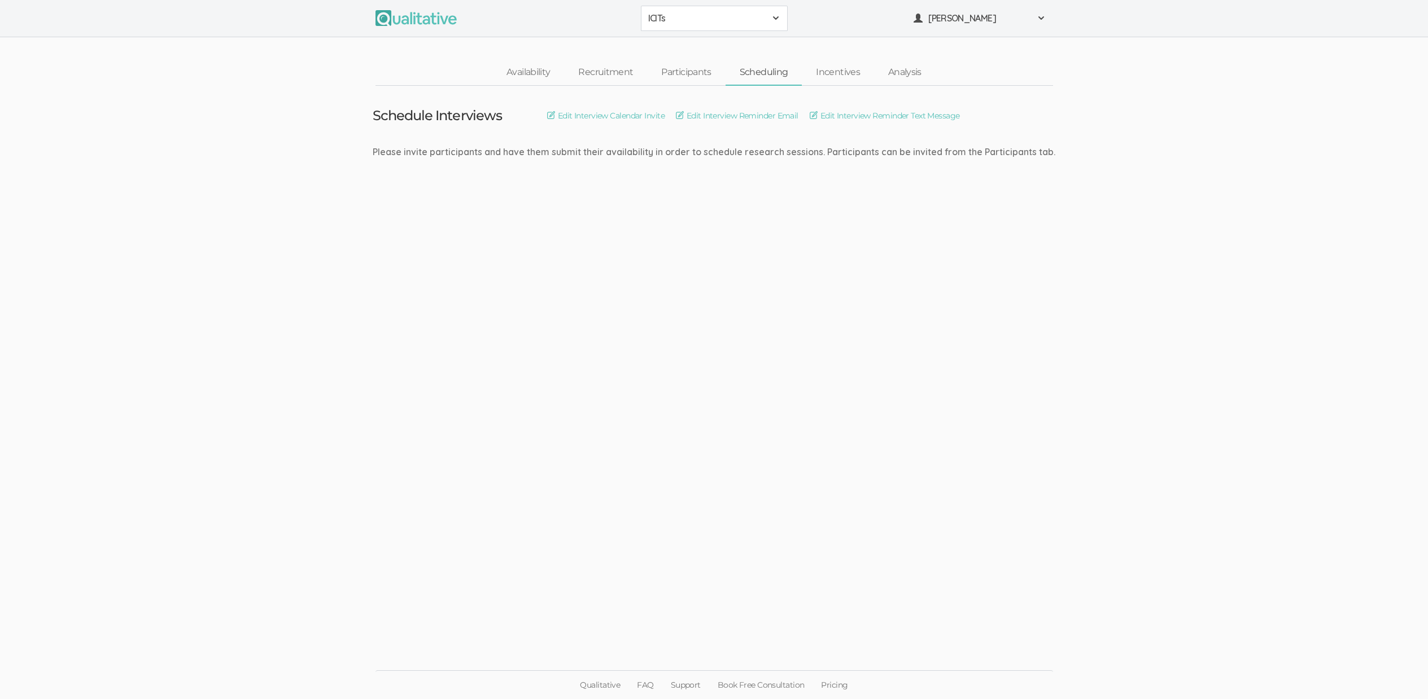 This screenshot has height=699, width=1428. Describe the element at coordinates (834, 685) in the screenshot. I see `a: Pricing` at that location.